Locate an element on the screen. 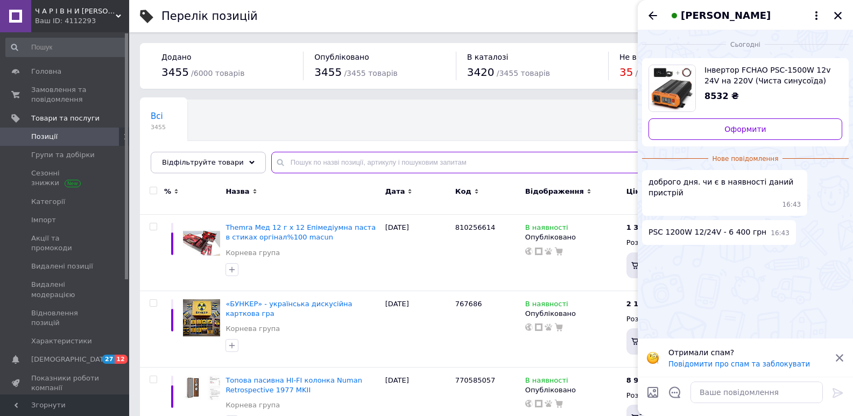 The width and height of the screenshot is (853, 416). button: Відкрити шаблони відповідей is located at coordinates (675, 392).